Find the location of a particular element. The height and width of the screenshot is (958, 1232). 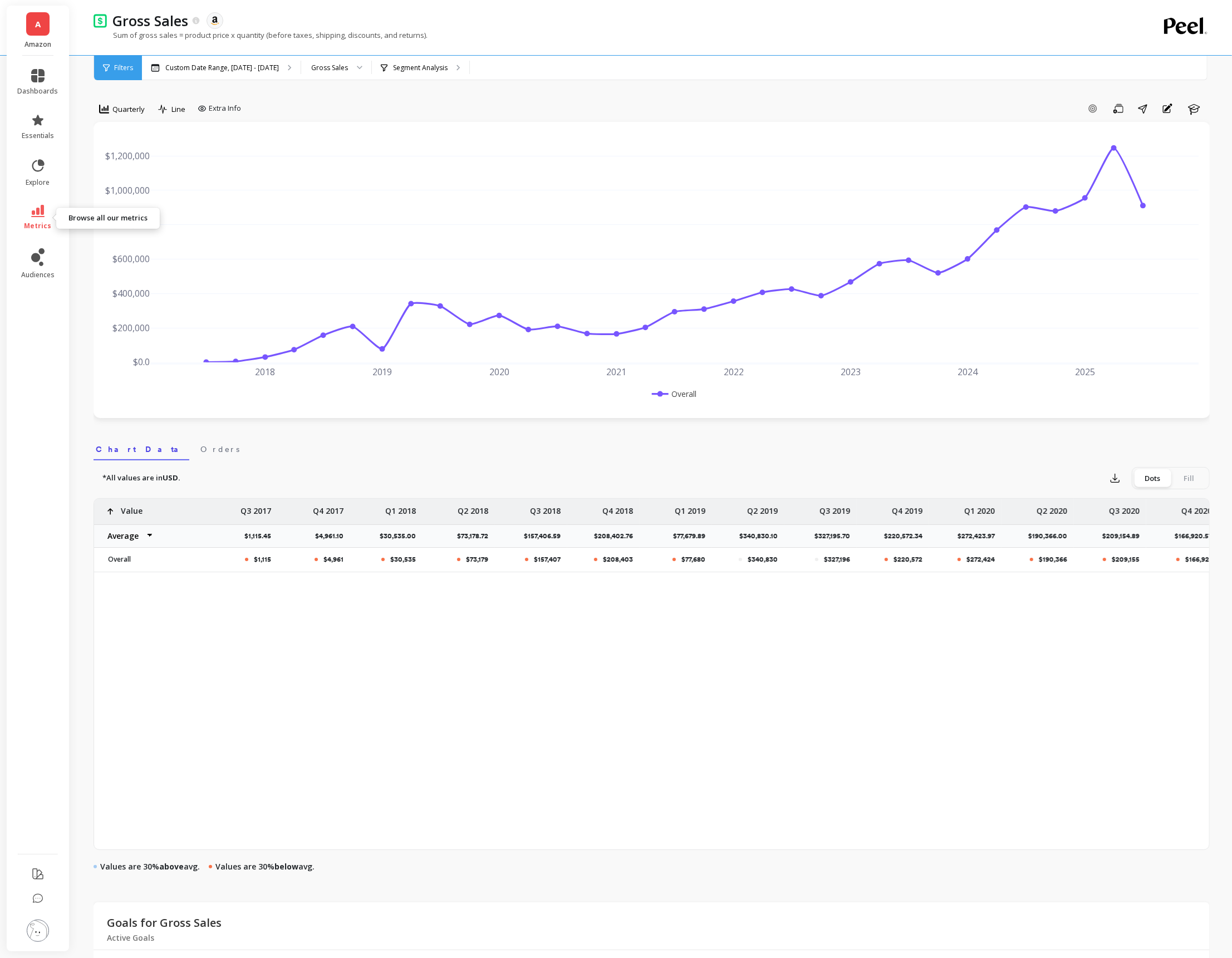

p: $209,154.89 is located at coordinates (1123, 536).